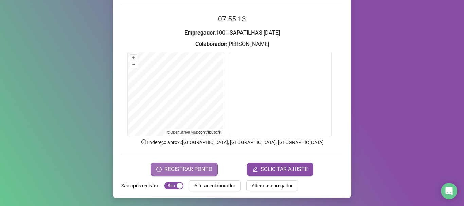 This screenshot has width=464, height=206. I want to click on span: clock-circle, so click(159, 169).